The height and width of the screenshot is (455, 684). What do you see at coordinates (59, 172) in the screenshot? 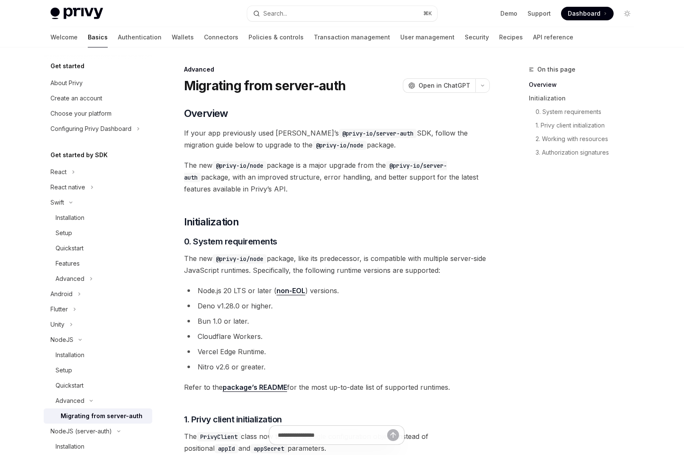
I see `div: React` at bounding box center [59, 172].